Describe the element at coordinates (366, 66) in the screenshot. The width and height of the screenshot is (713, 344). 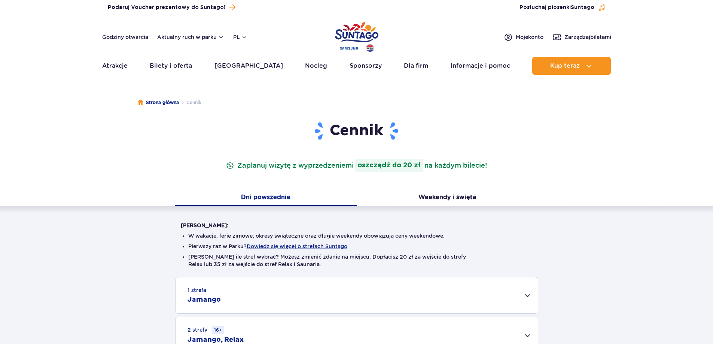
I see `a: Sponsorzy` at that location.